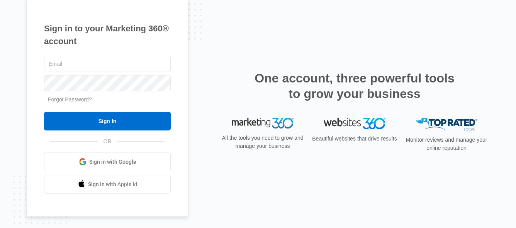 The height and width of the screenshot is (228, 516). Describe the element at coordinates (107, 35) in the screenshot. I see `h1: Sign in to your Marketing 360® account` at that location.